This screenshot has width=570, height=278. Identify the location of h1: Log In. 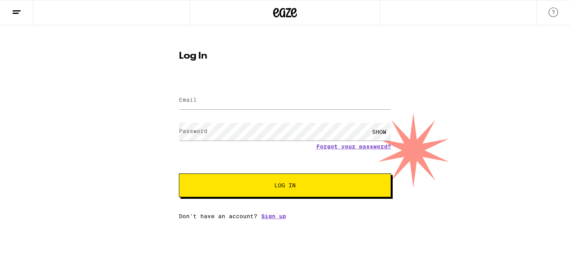
(285, 56).